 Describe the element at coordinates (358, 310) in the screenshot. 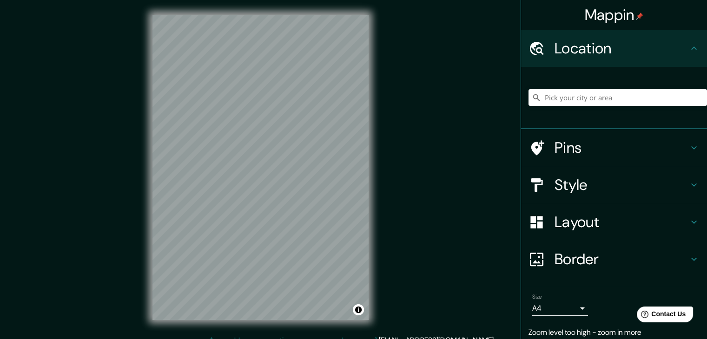

I see `button: Toggle attribution` at that location.